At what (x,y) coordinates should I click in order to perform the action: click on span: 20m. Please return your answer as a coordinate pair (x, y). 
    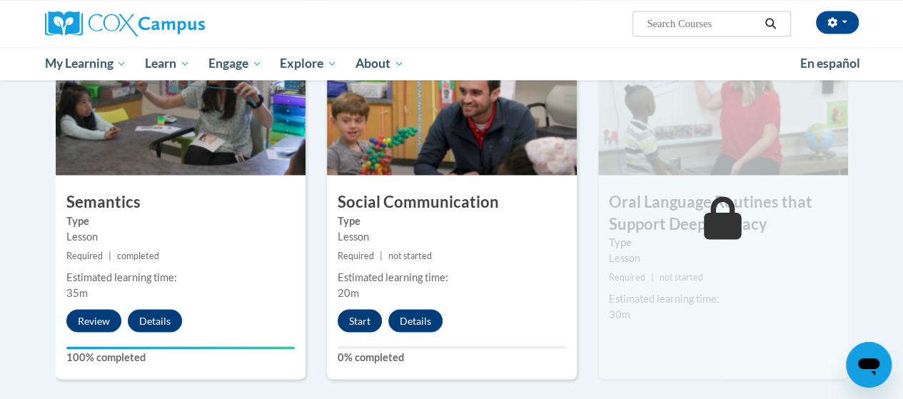
    Looking at the image, I should click on (348, 292).